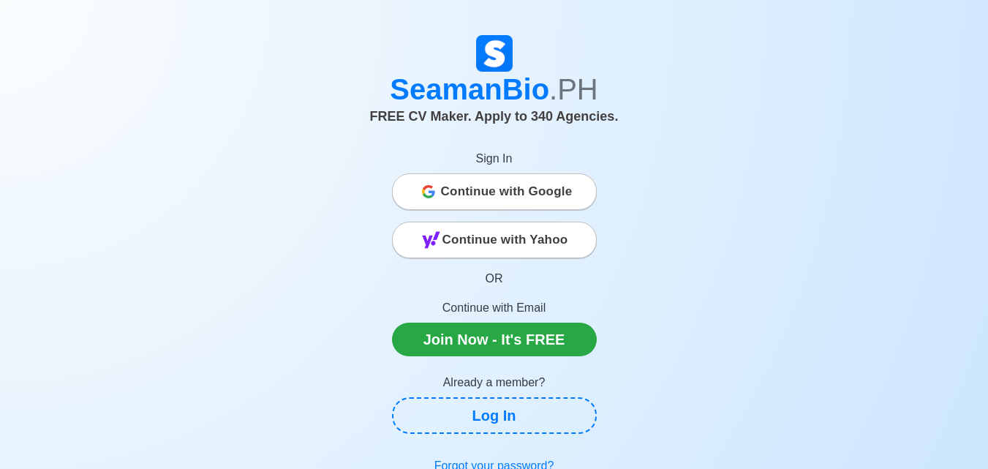 This screenshot has height=469, width=988. Describe the element at coordinates (494, 279) in the screenshot. I see `p: OR` at that location.